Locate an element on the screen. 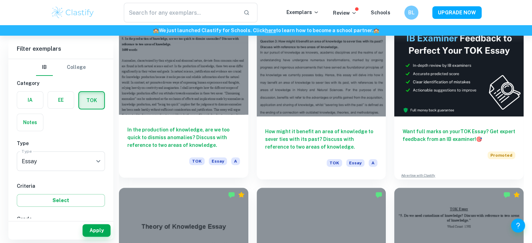  h6: How might it benefit an area of knowledge to sever ties with its past? Discuss with reference to ... is located at coordinates (321, 139).